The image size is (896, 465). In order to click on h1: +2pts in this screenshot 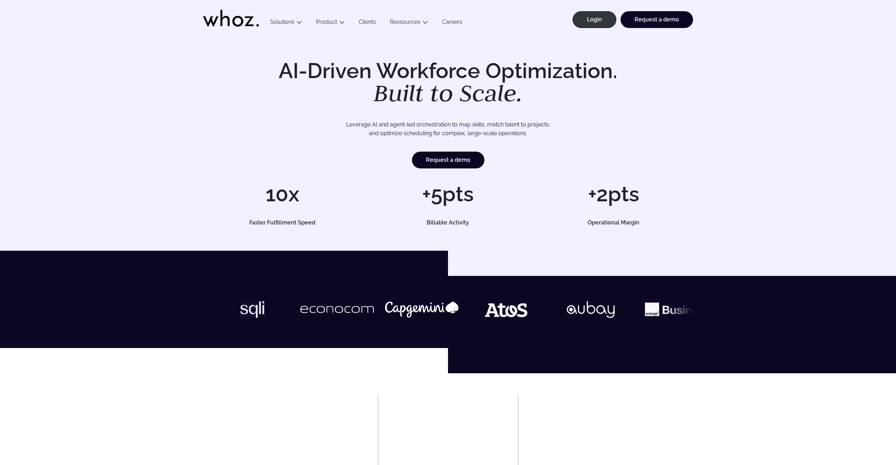, I will do `click(614, 194)`.